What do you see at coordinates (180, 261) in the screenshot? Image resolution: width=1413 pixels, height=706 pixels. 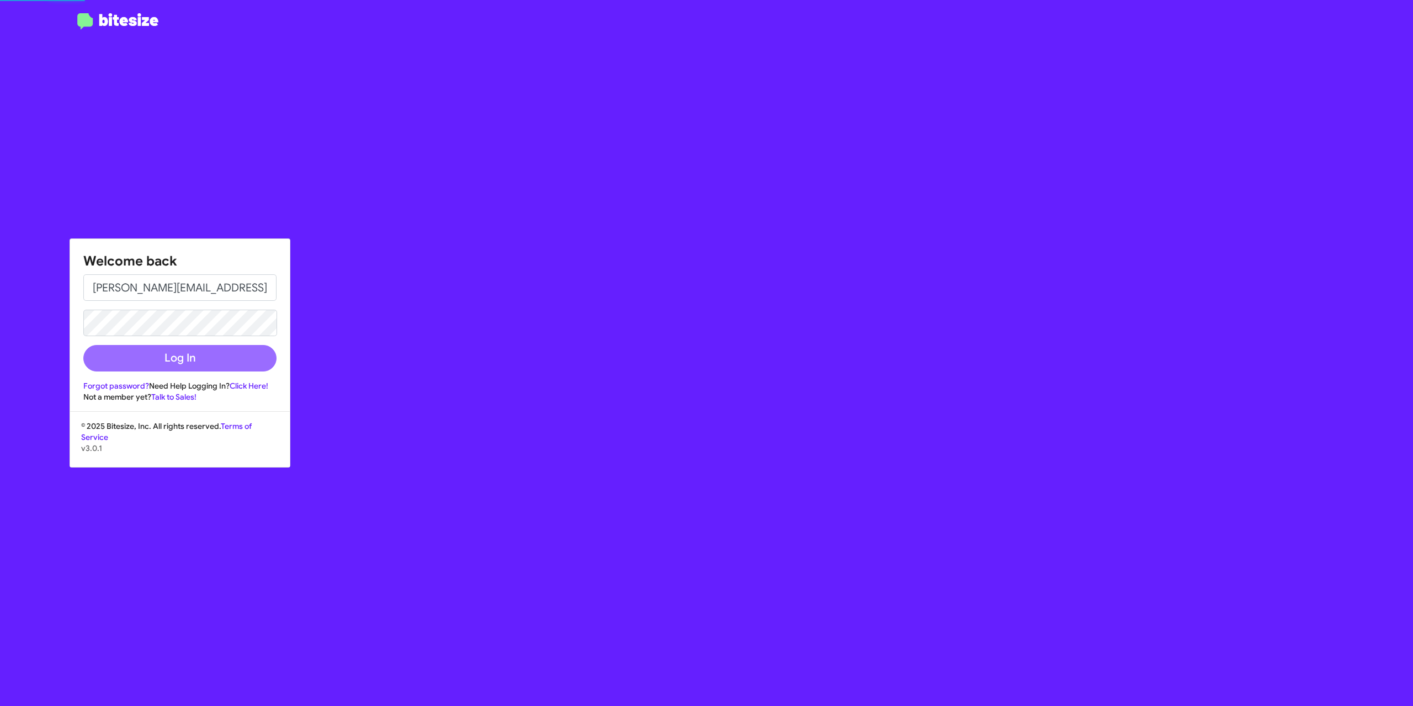 I see `h1: Welcome back` at bounding box center [180, 261].